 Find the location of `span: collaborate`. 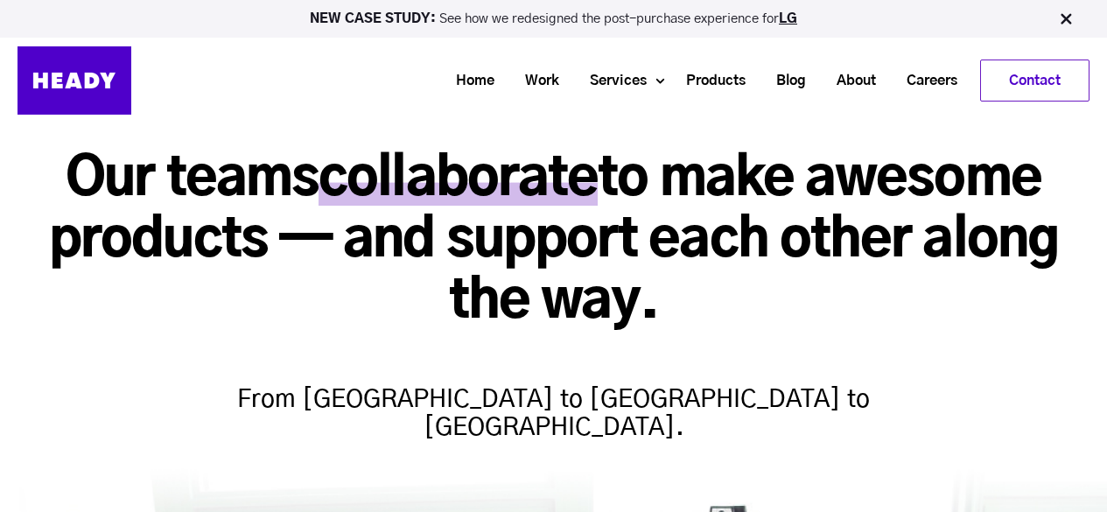

span: collaborate is located at coordinates (458, 179).